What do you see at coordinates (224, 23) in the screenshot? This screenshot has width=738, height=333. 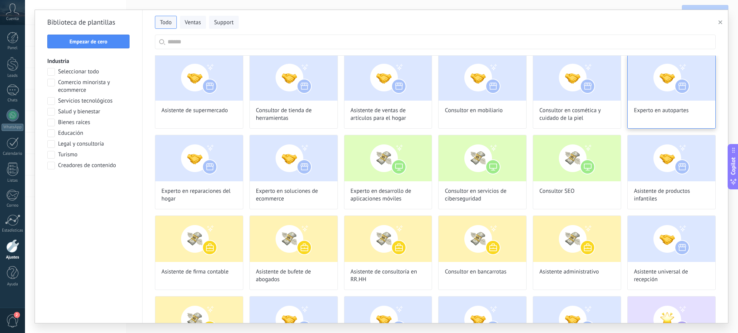 I see `span: Support` at bounding box center [224, 23].